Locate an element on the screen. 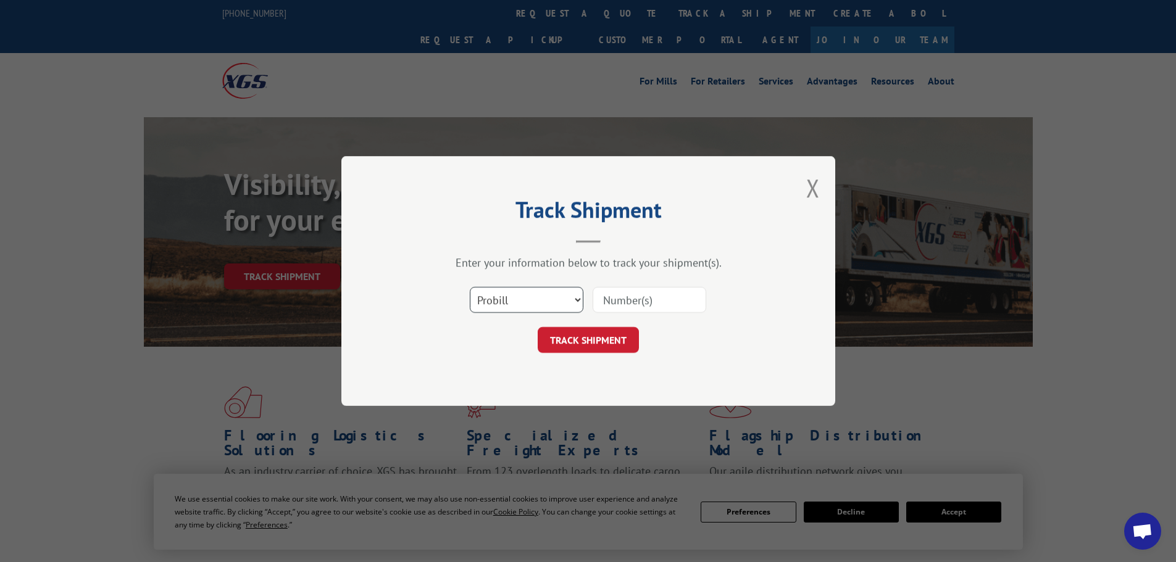 The height and width of the screenshot is (562, 1176). a: Open chat is located at coordinates (1143, 531).